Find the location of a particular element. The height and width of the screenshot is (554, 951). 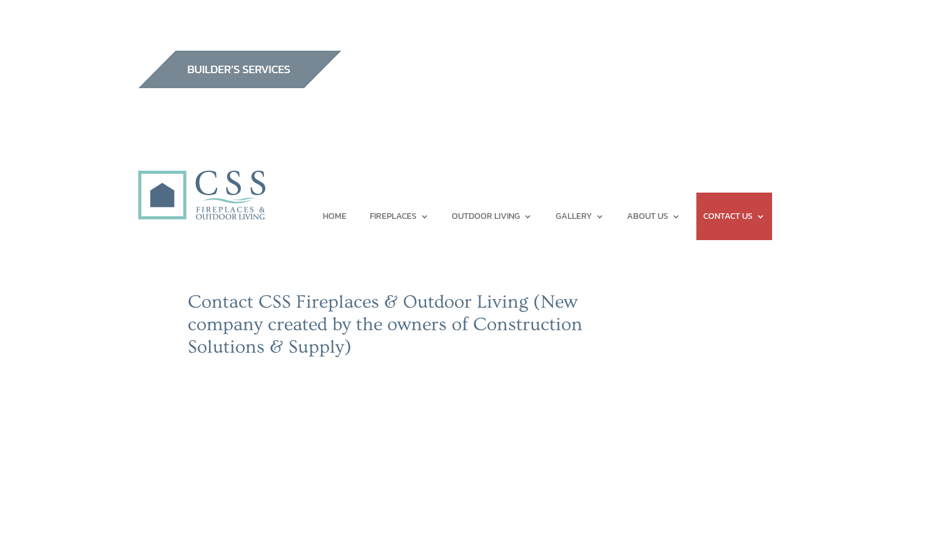

a: ABOUT US is located at coordinates (654, 216).